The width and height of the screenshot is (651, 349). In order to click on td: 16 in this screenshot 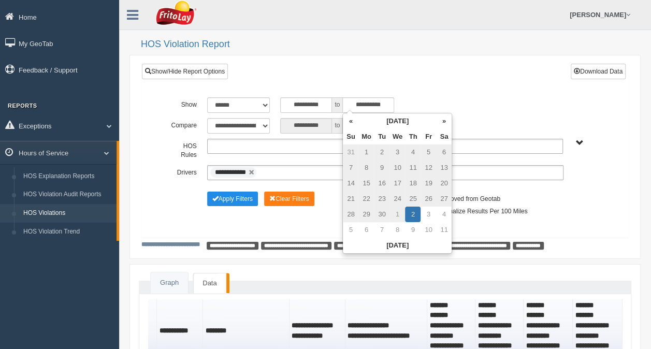, I will do `click(381, 183)`.